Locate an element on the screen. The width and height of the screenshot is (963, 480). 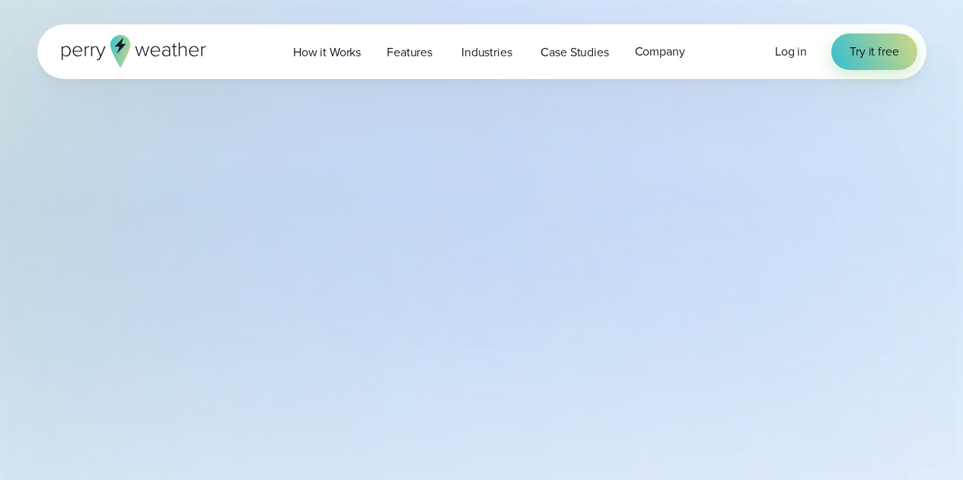
span: Log in is located at coordinates (791, 51).